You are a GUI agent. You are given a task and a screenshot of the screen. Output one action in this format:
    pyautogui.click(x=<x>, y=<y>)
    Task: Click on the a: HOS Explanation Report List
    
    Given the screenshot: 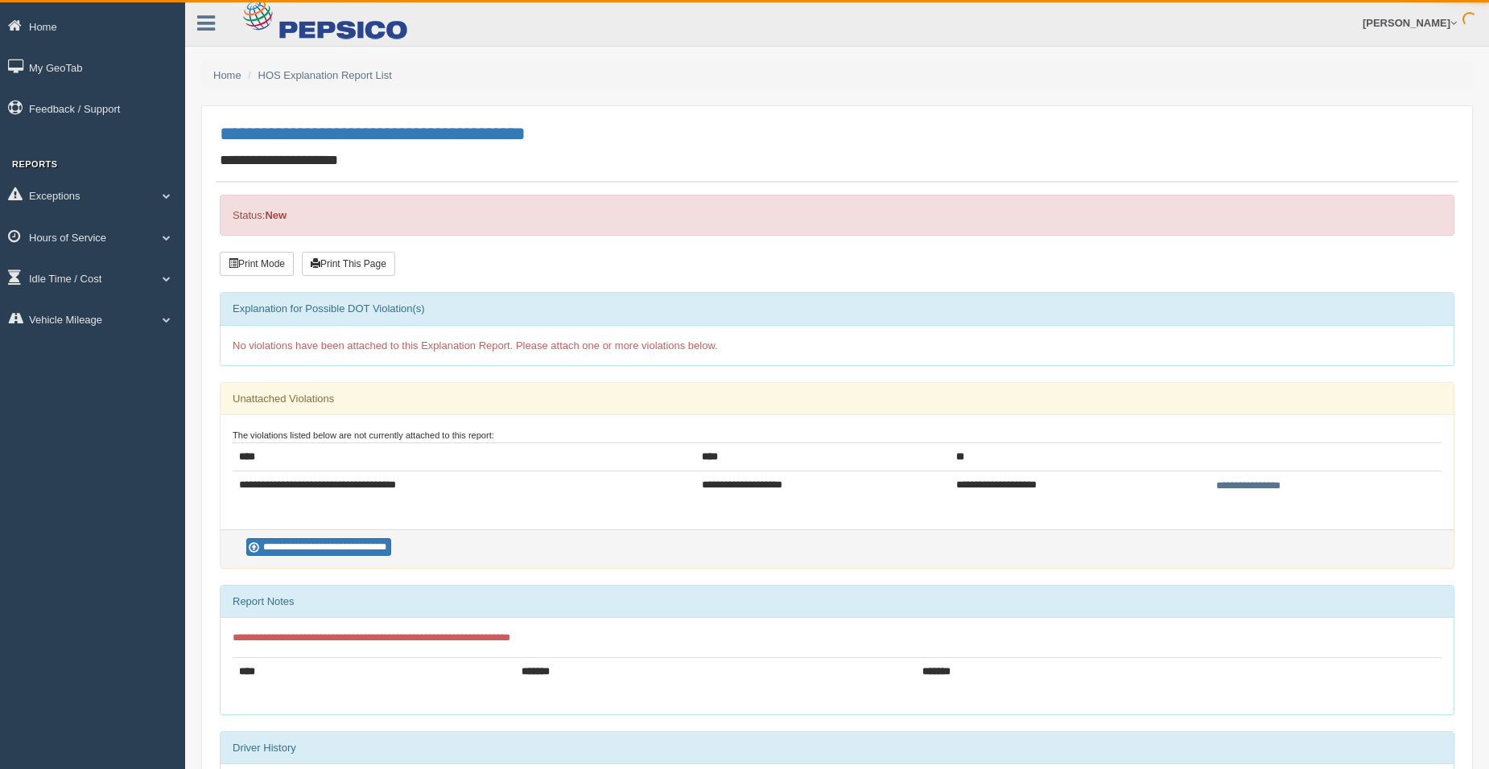 What is the action you would take?
    pyautogui.click(x=325, y=75)
    